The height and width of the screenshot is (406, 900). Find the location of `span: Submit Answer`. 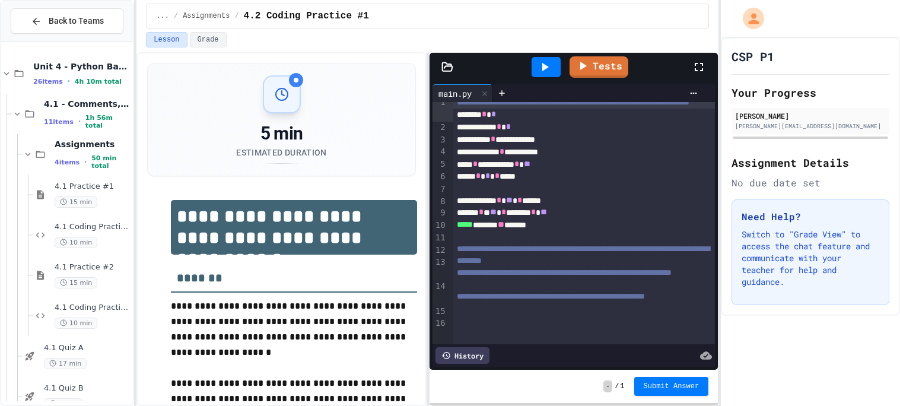

span: Submit Answer is located at coordinates (671, 386).